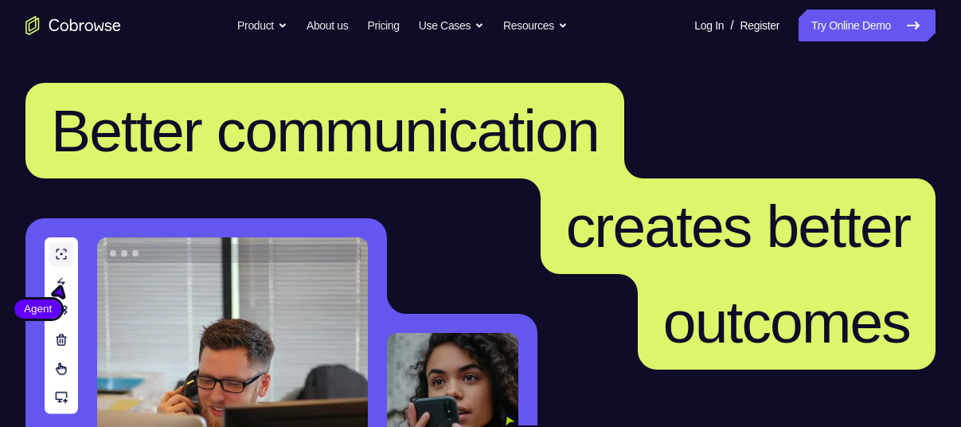  I want to click on a: About us, so click(327, 25).